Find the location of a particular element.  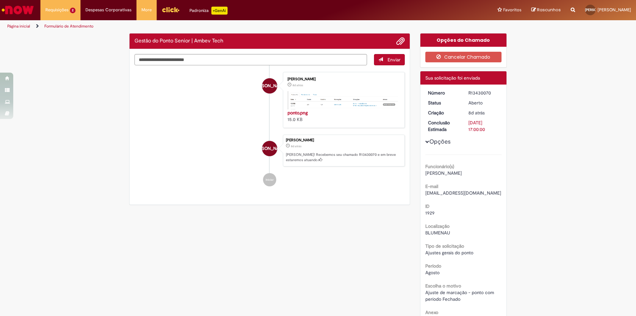

div: 15.0 KB is located at coordinates (342, 116).